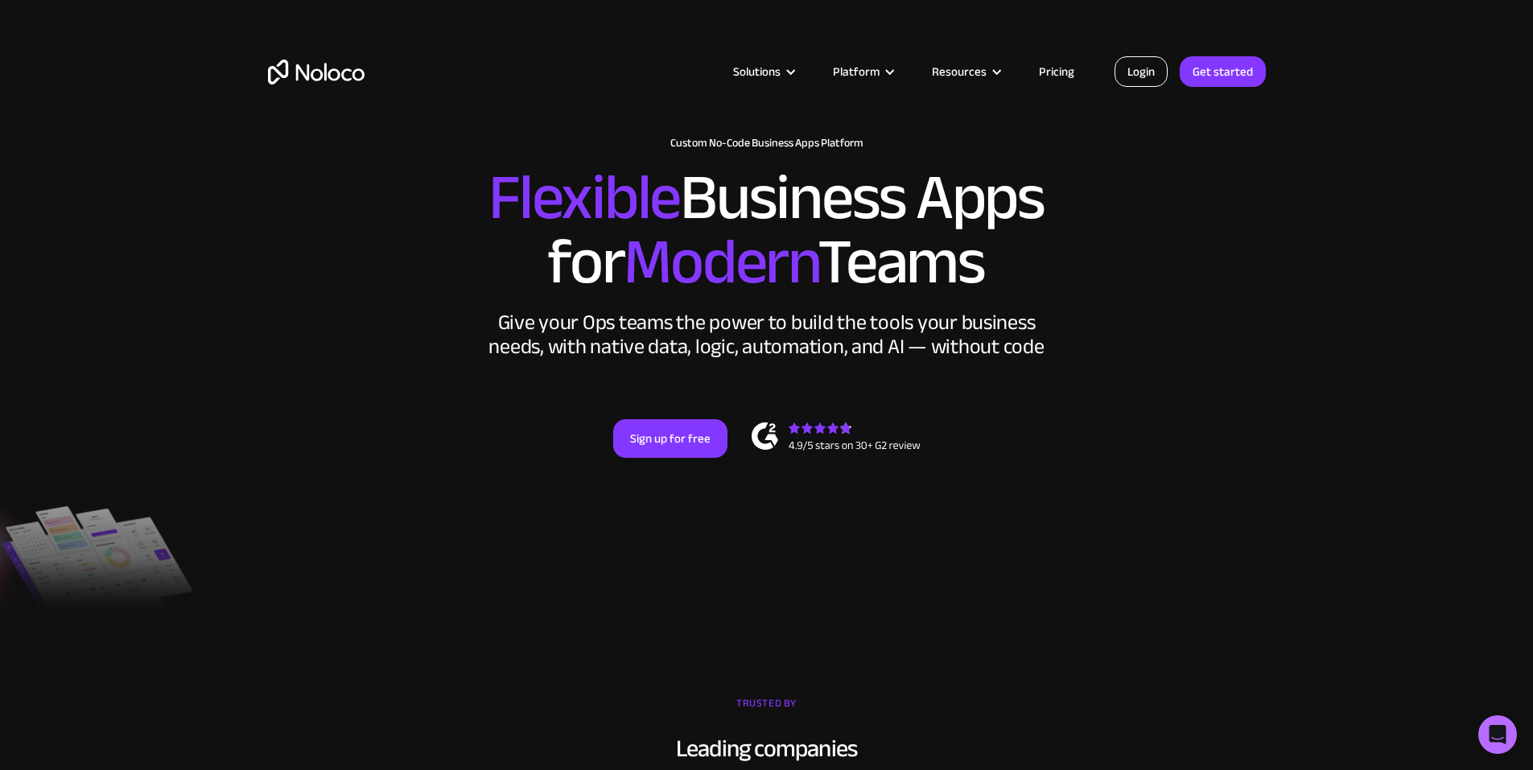  I want to click on a: Get started, so click(1223, 72).